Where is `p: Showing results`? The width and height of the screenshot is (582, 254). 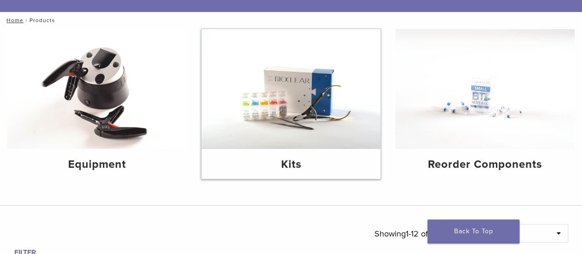 p: Showing results is located at coordinates (419, 233).